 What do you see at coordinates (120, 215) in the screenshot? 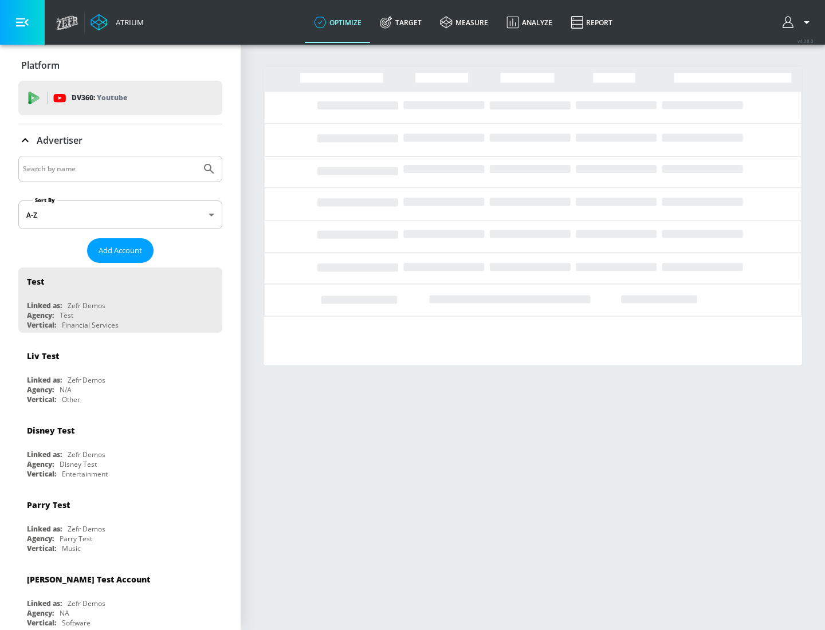
I see `div: A-Z` at bounding box center [120, 215].